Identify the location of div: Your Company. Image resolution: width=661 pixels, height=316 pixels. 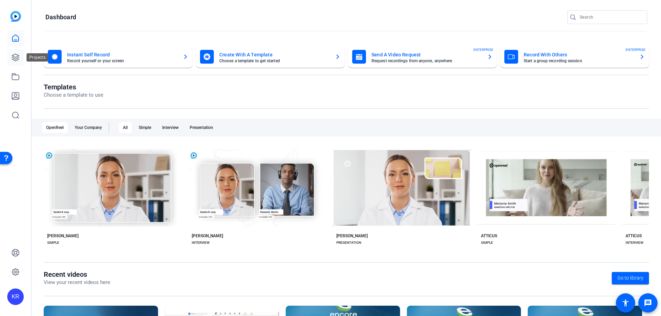
(88, 128).